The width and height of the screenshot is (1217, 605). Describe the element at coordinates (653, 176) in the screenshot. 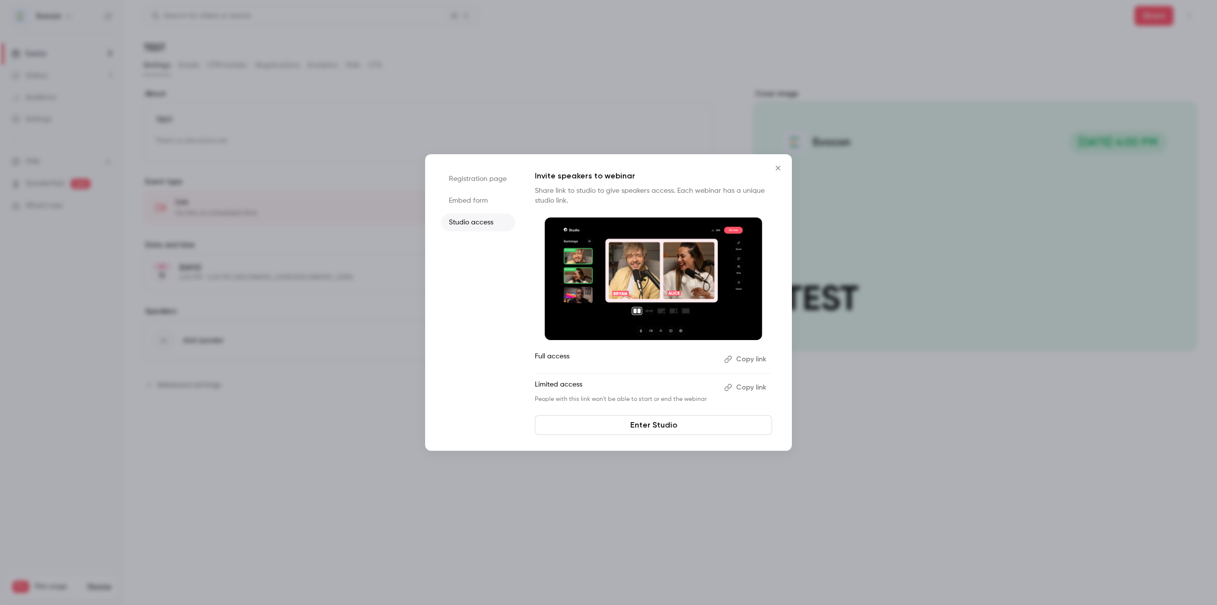

I see `p: Invite speakers to webinar` at that location.